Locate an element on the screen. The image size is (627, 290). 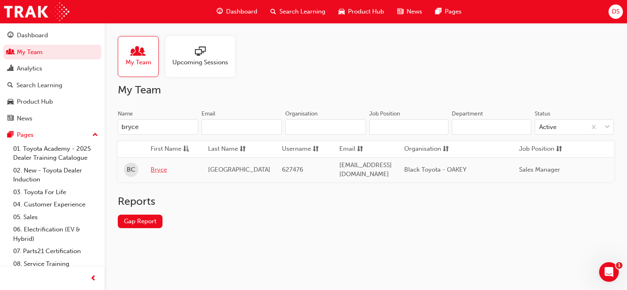
a: pages-iconPages is located at coordinates (448, 11).